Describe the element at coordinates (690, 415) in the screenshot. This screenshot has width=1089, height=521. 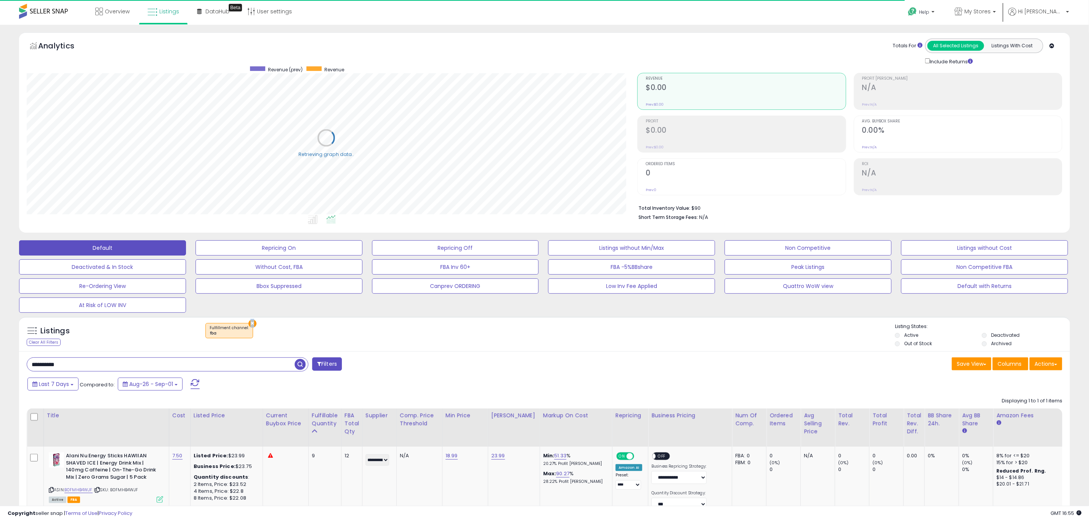
I see `div: Business Pricing` at that location.